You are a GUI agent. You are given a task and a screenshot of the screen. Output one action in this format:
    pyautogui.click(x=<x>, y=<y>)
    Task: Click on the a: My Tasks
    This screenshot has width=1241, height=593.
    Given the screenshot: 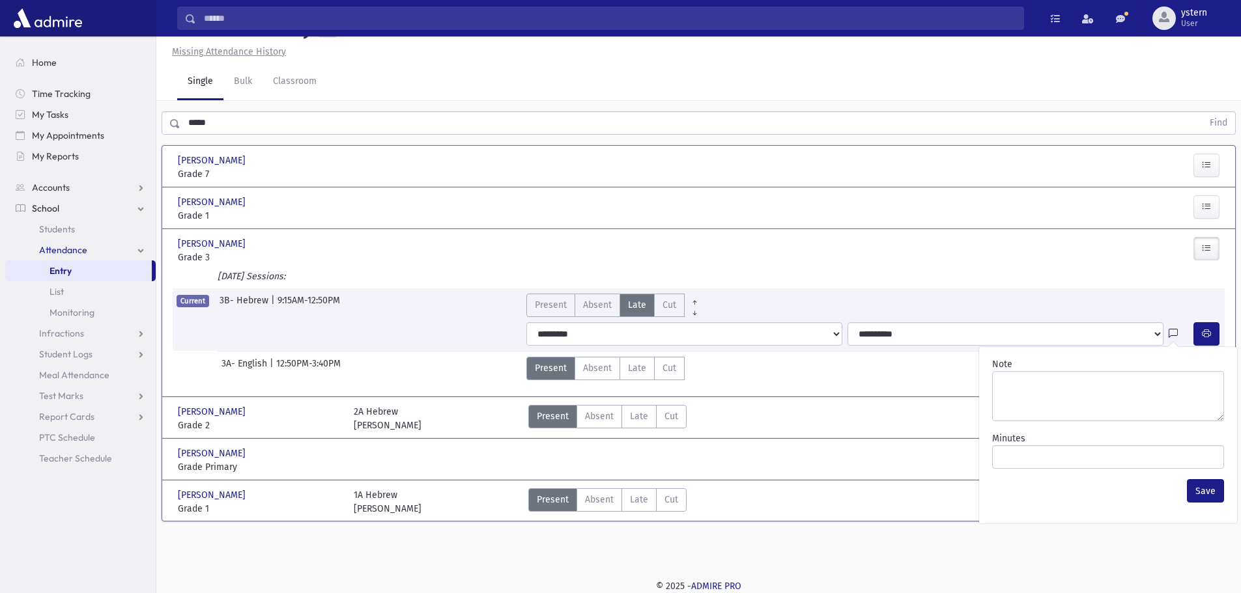 What is the action you would take?
    pyautogui.click(x=80, y=115)
    